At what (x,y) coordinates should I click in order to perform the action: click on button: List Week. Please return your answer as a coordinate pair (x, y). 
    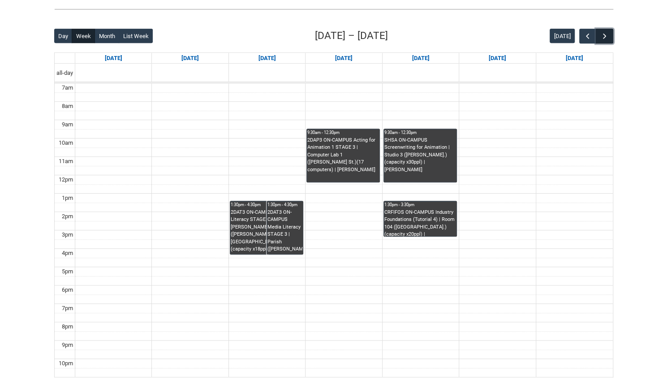
    Looking at the image, I should click on (136, 36).